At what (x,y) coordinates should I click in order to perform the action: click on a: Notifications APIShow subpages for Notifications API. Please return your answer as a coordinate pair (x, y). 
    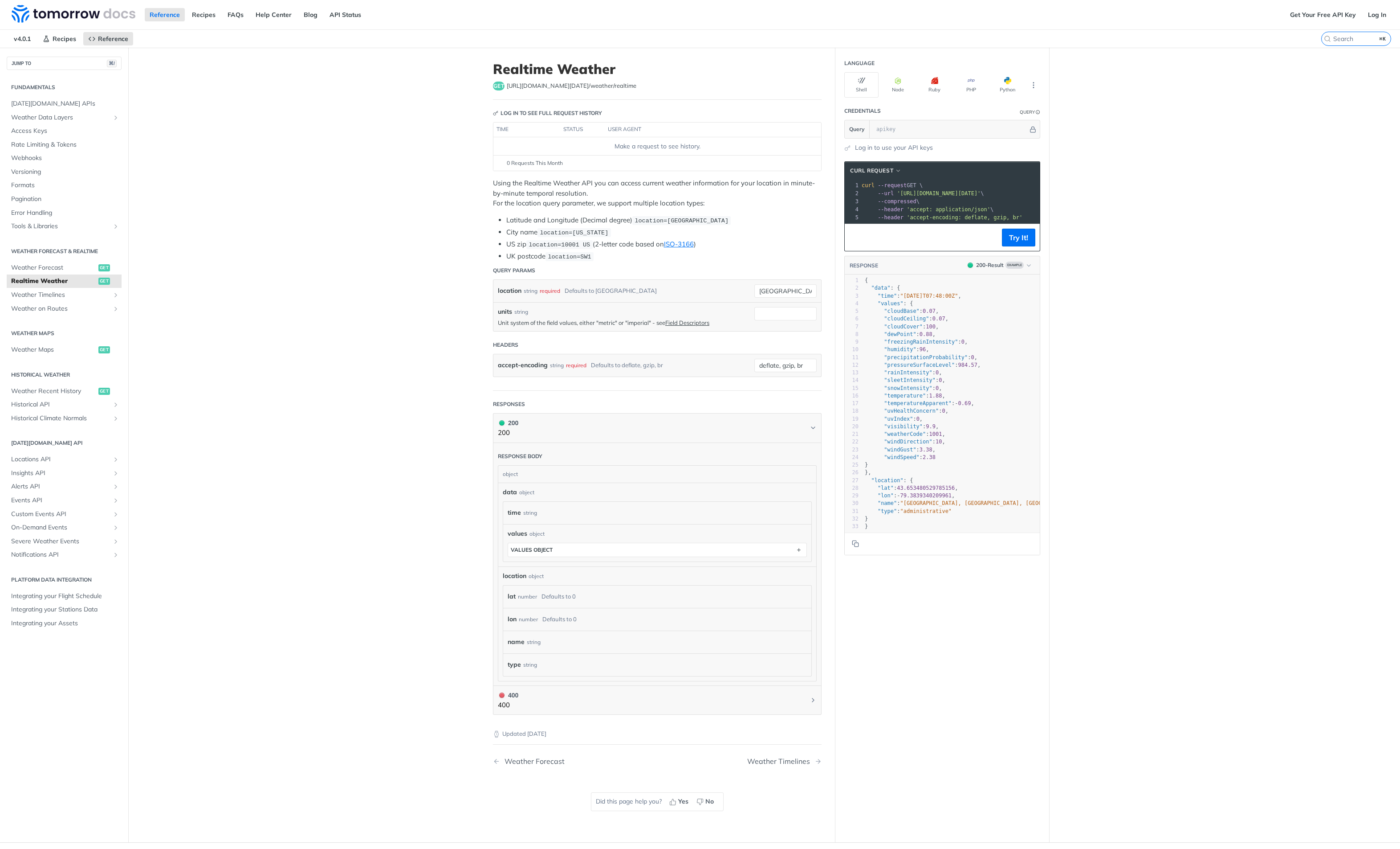
    Looking at the image, I should click on (64, 554).